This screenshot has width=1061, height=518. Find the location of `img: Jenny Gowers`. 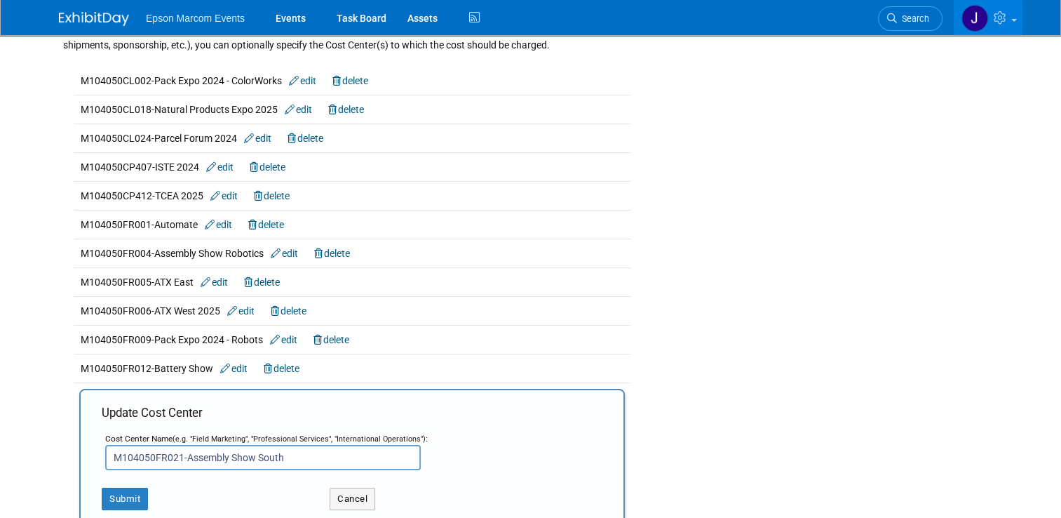

img: Jenny Gowers is located at coordinates (975, 18).